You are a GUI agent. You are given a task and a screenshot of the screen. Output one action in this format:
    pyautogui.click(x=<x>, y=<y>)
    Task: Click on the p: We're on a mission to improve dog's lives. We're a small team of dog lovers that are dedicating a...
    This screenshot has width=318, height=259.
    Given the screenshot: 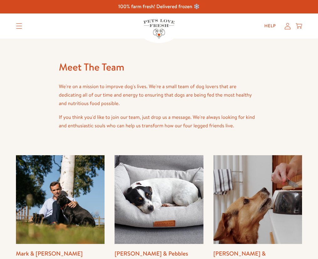 What is the action you would take?
    pyautogui.click(x=159, y=95)
    